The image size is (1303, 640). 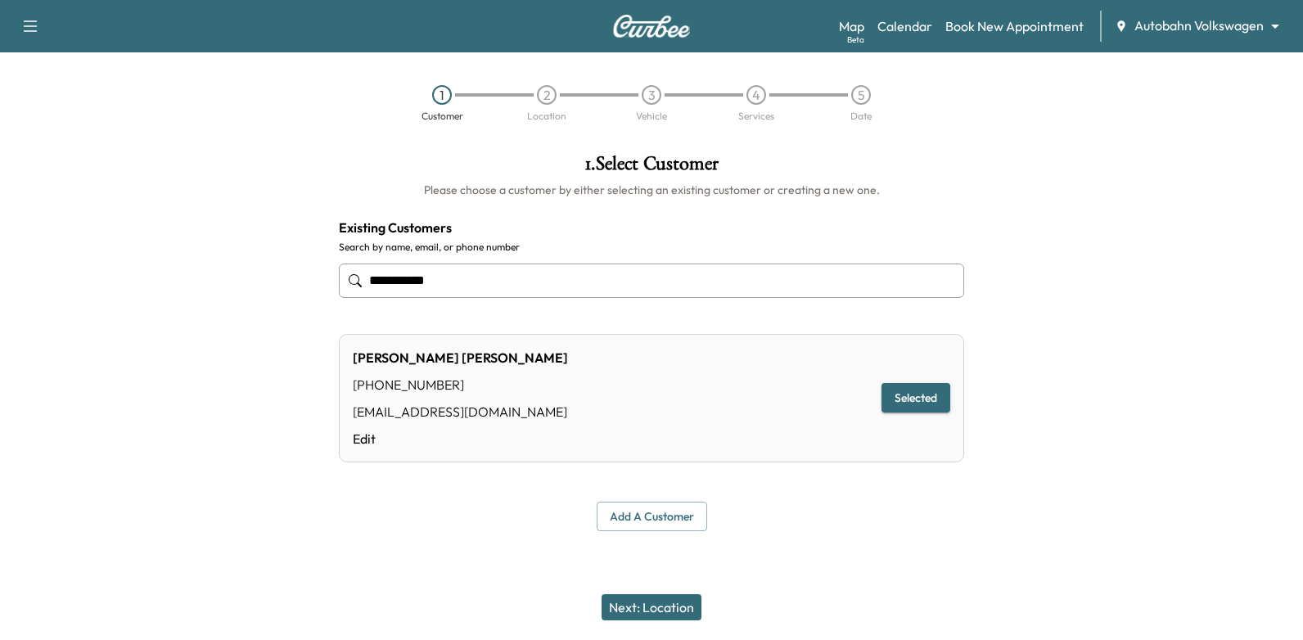 What do you see at coordinates (652, 190) in the screenshot?
I see `h6: Please choose a customer by either selecting an existing customer or creating a new one.` at bounding box center [652, 190].